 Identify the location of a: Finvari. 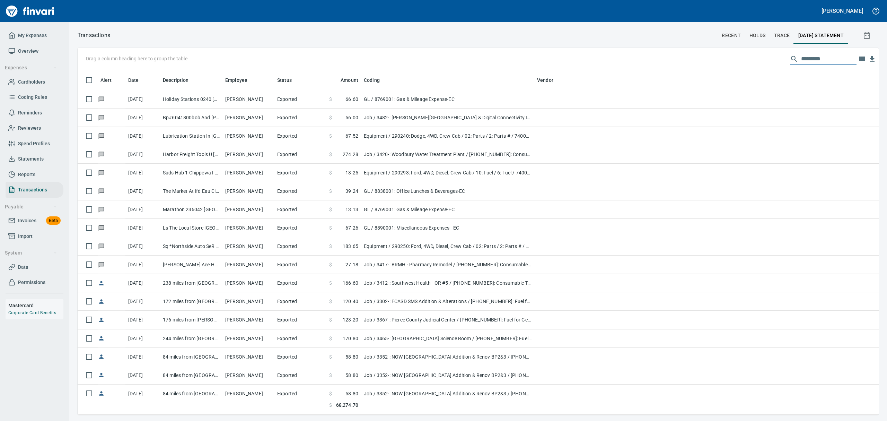
(30, 11).